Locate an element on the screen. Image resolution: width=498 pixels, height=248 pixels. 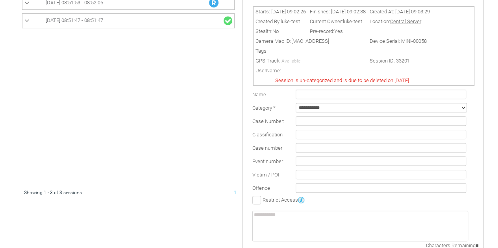
span: Victim / POI is located at coordinates (266, 175).